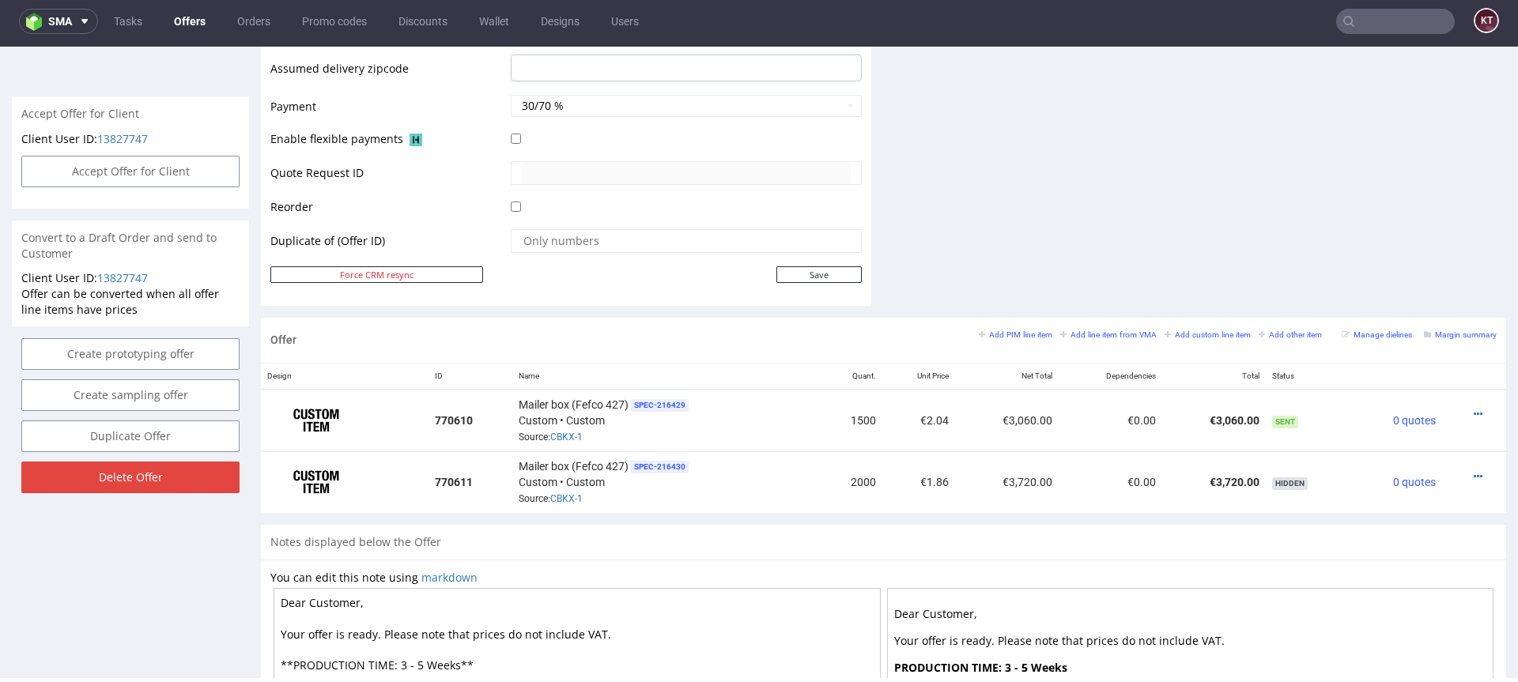 This screenshot has width=1518, height=682. What do you see at coordinates (388, 26) in the screenshot?
I see `td: Assumed delivery zipcode` at bounding box center [388, 26].